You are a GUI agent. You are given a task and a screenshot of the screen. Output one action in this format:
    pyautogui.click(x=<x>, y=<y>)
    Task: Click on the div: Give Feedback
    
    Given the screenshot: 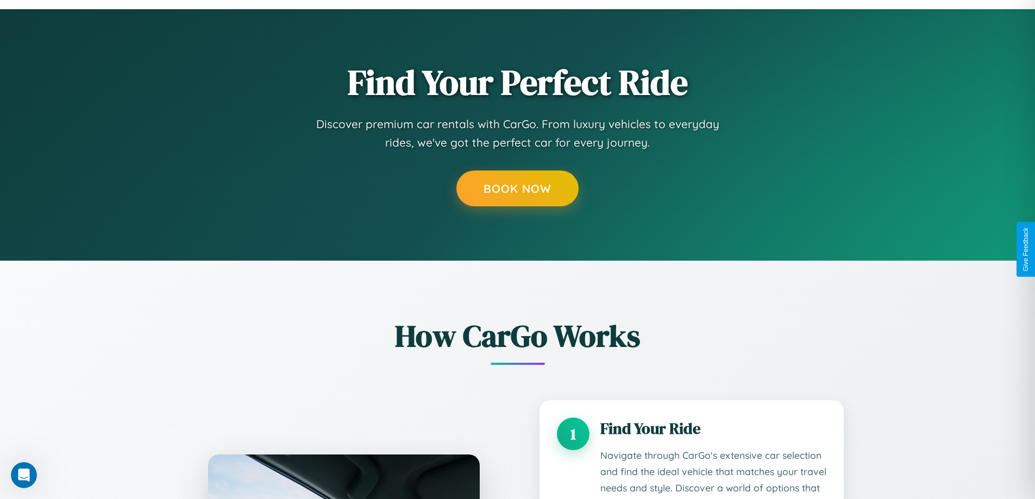 What is the action you would take?
    pyautogui.click(x=1025, y=249)
    